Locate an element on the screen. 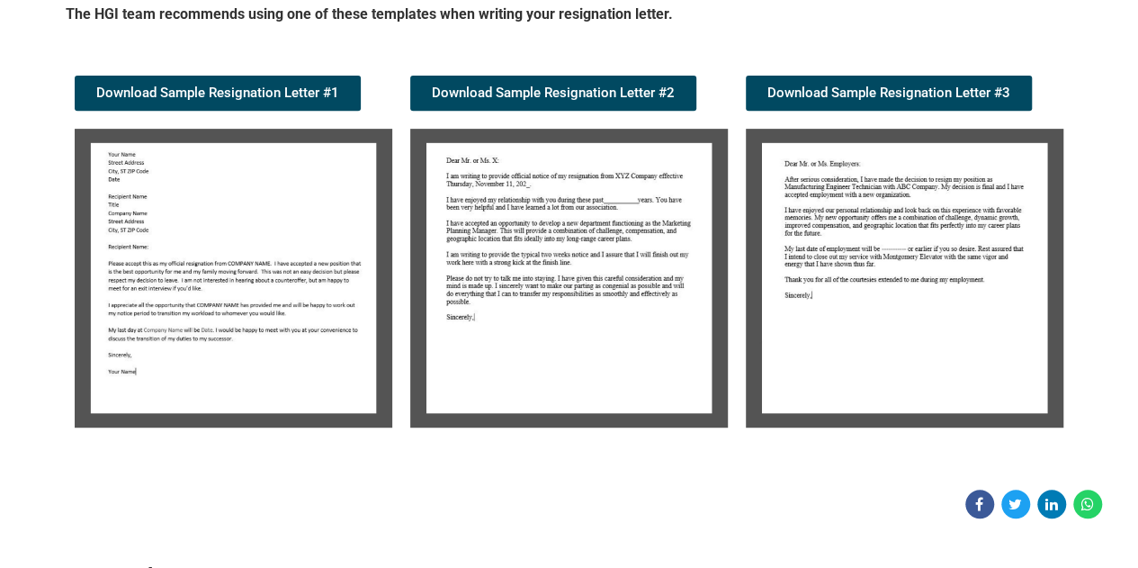 The image size is (1138, 568). a: Download Sample Resignation Letter #3 is located at coordinates (889, 93).